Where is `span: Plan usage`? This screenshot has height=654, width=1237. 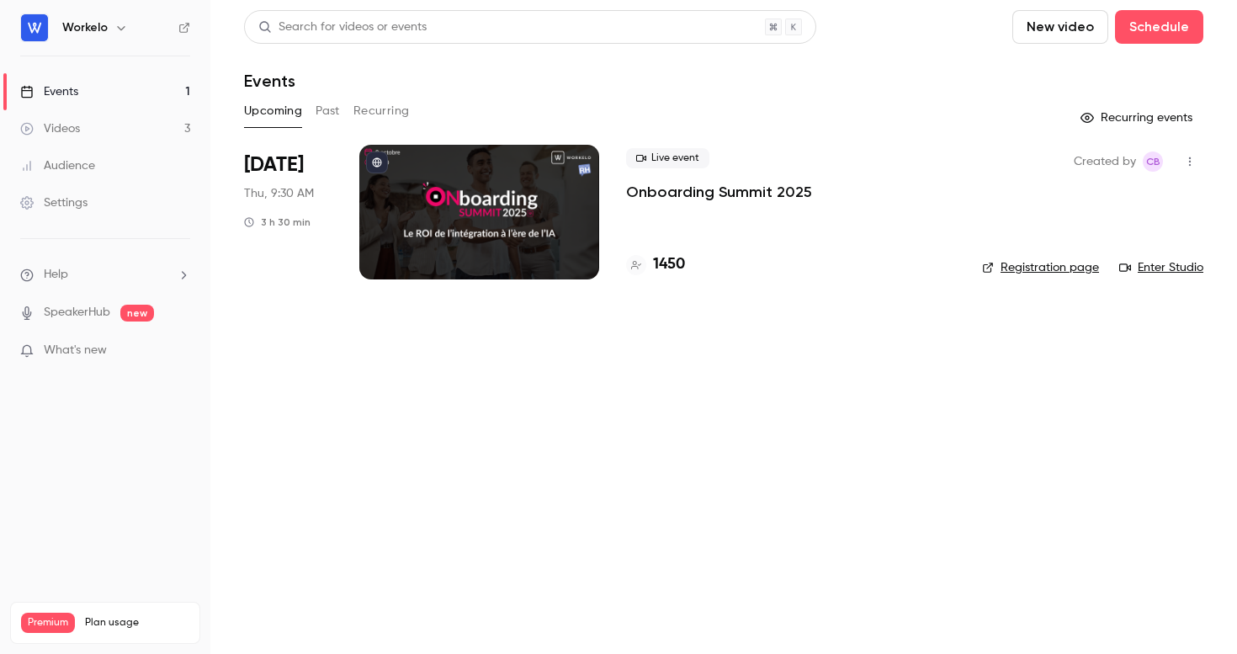 span: Plan usage is located at coordinates (137, 623).